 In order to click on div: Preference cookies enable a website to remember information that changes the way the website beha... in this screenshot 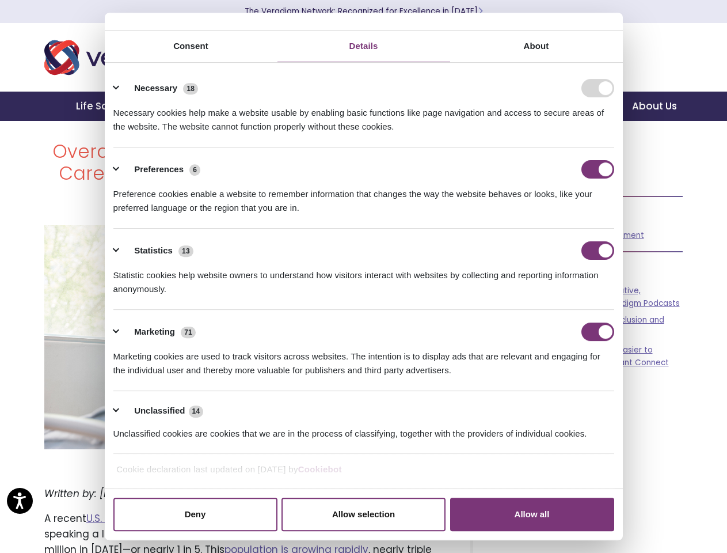, I will do `click(364, 196)`.